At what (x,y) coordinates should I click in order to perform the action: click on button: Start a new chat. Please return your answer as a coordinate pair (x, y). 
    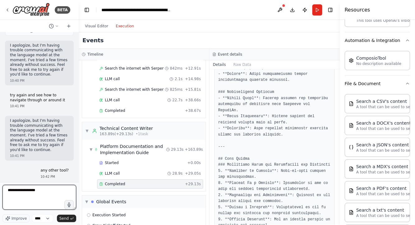
    Looking at the image, I should click on (69, 26).